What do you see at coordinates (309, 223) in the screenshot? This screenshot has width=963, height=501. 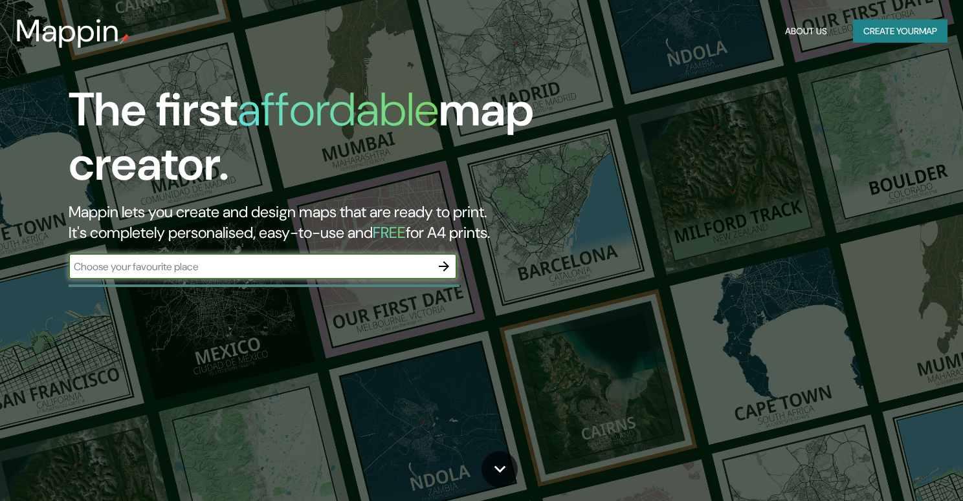 I see `h2: Mappin lets you create and design maps that are ready to print. It's completely personalised, eas...` at bounding box center [309, 223].